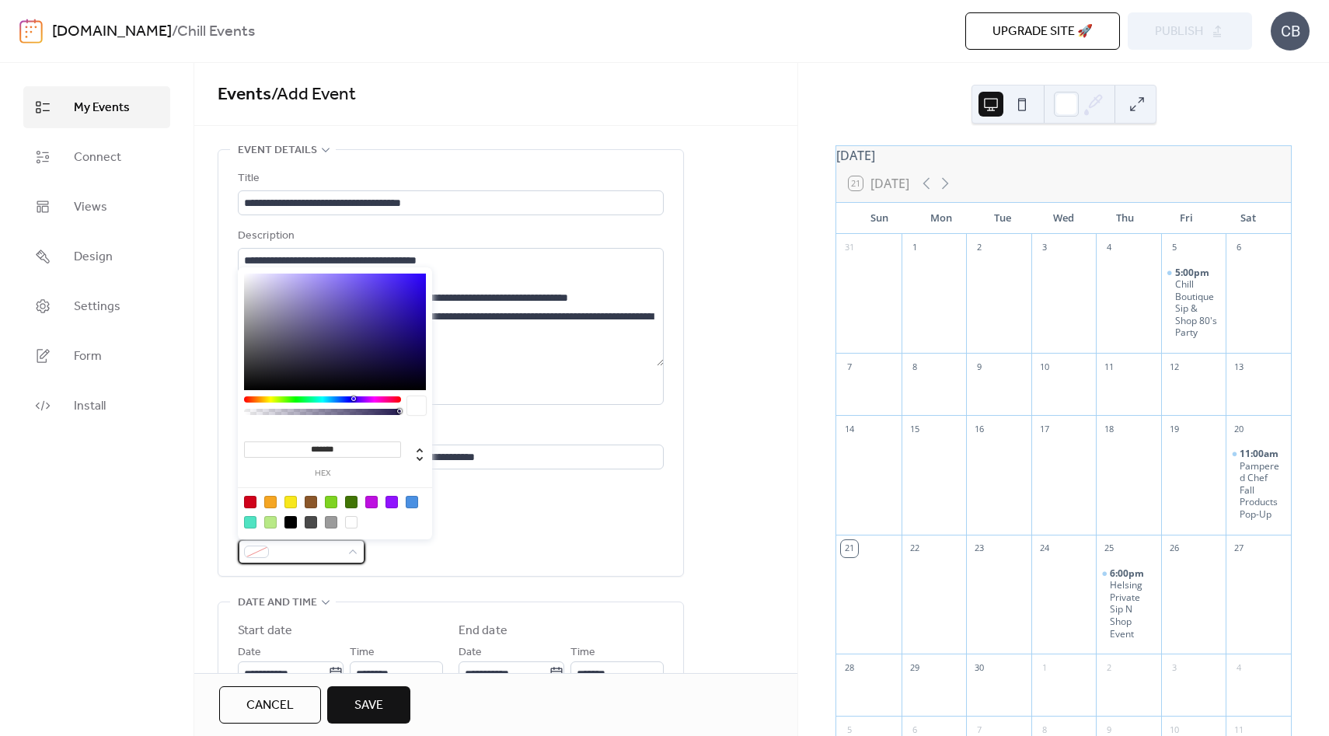 The height and width of the screenshot is (736, 1329). Describe the element at coordinates (270, 706) in the screenshot. I see `span: Cancel` at that location.